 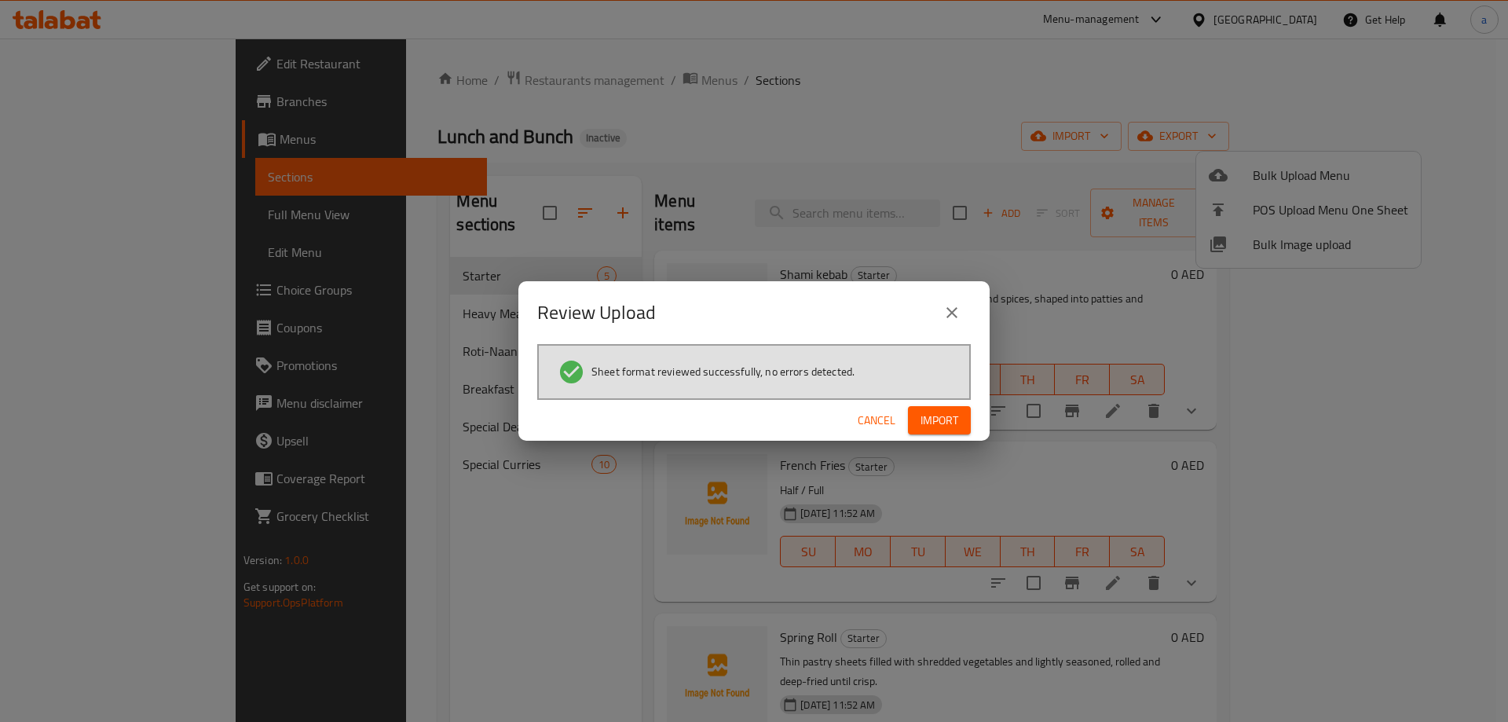 What do you see at coordinates (939, 420) in the screenshot?
I see `span: Import` at bounding box center [939, 420].